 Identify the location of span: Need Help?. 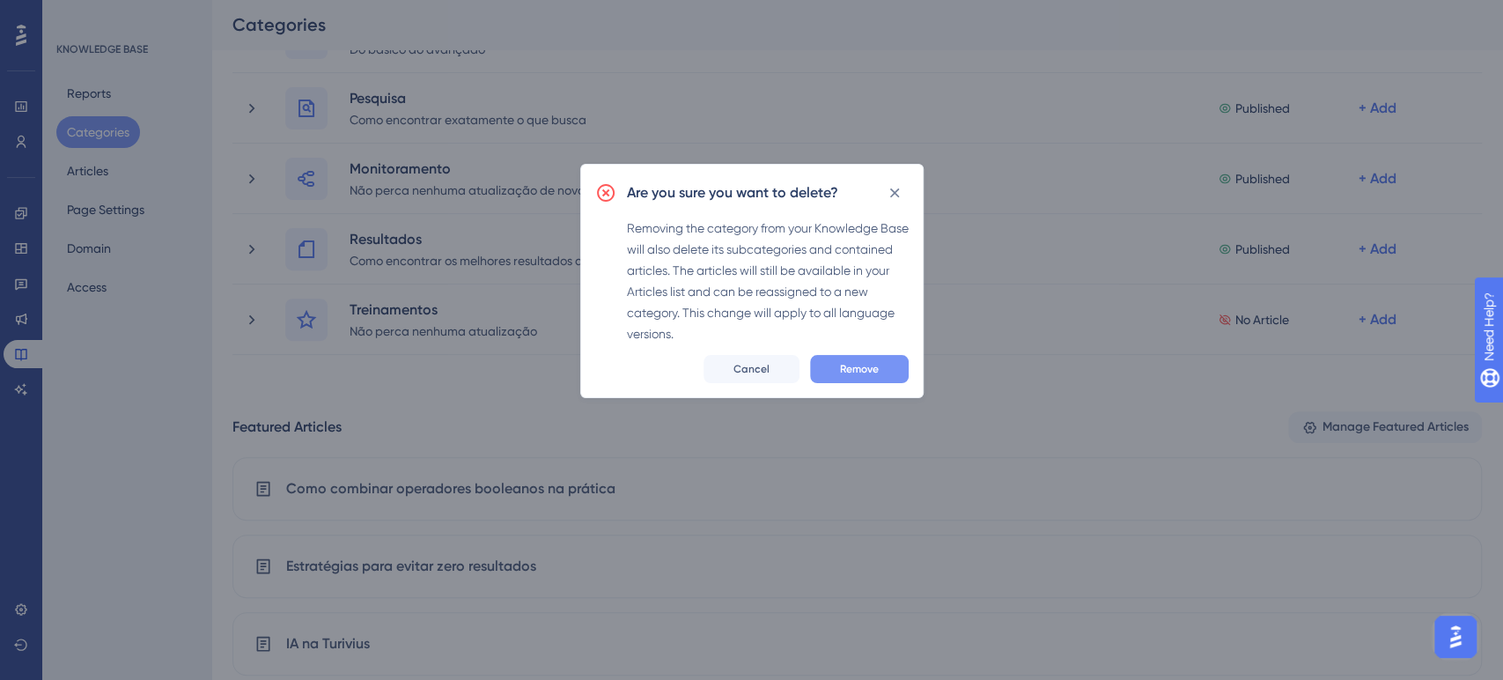
(76, 15).